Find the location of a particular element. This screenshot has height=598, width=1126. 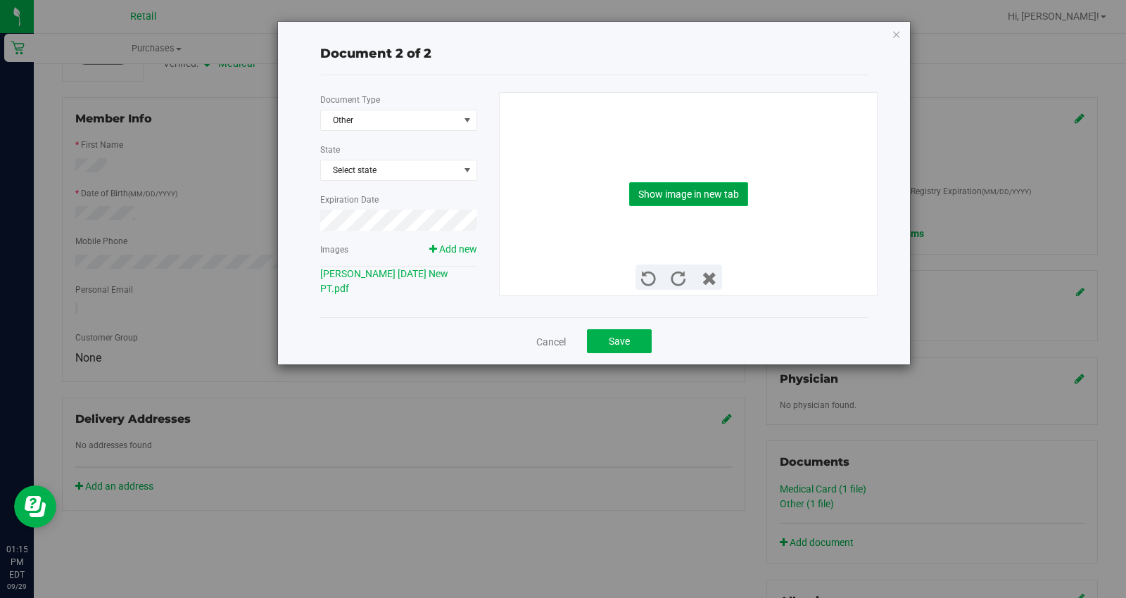

a: Add new is located at coordinates (453, 249).